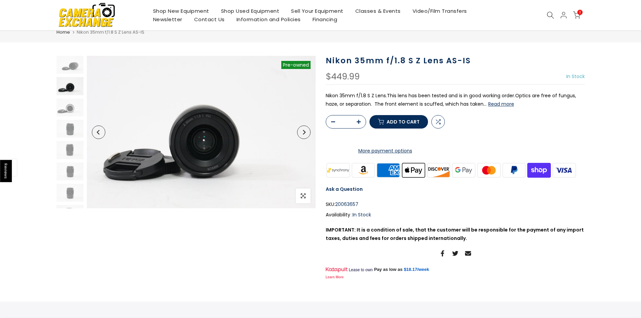  What do you see at coordinates (455, 234) in the screenshot?
I see `strong: IMPORTANT: It is a condition of sale, that the customer will be responsible for the payment of an...` at bounding box center [455, 234].